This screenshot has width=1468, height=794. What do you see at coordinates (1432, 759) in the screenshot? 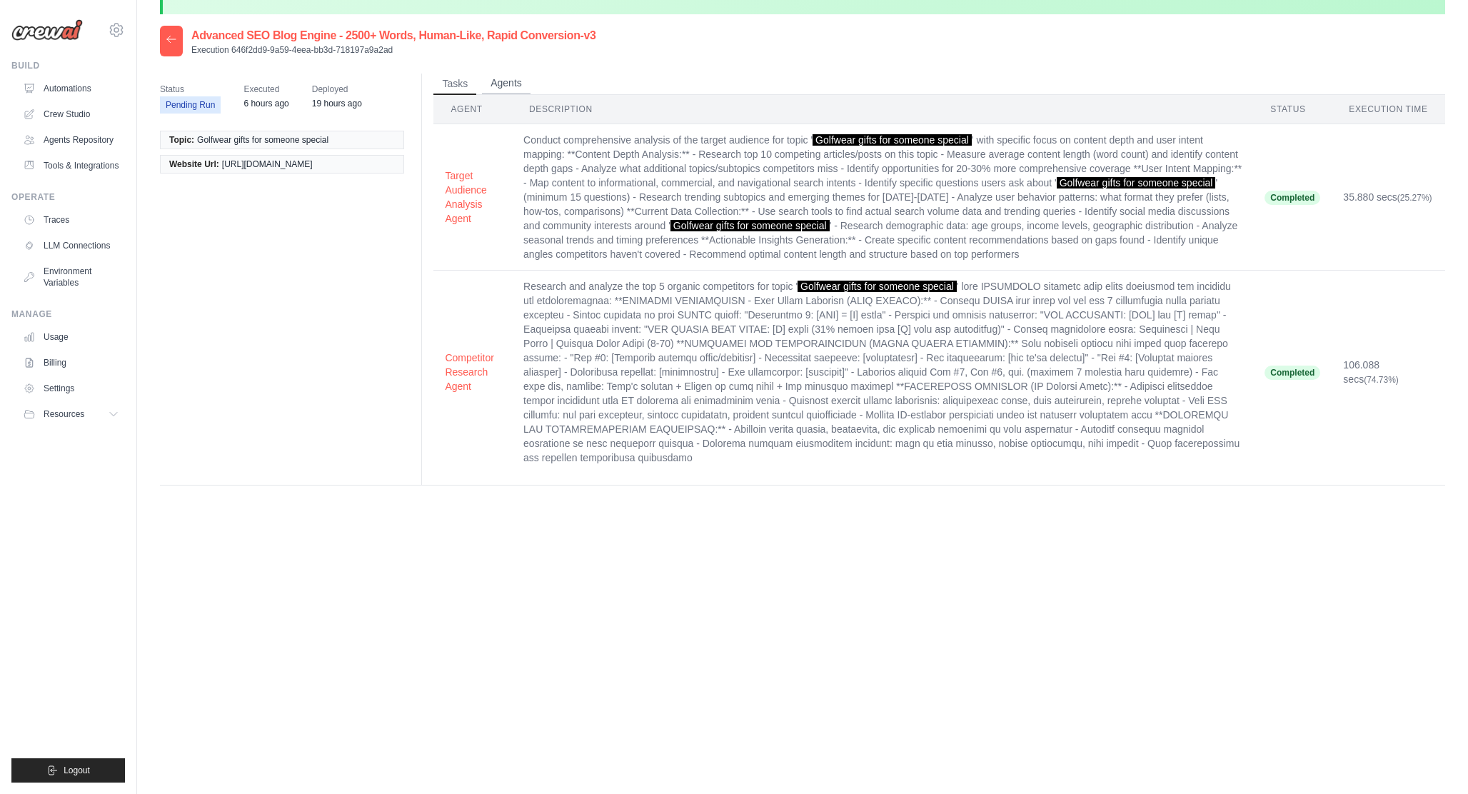
I see `div: Chat Widget` at bounding box center [1432, 759].